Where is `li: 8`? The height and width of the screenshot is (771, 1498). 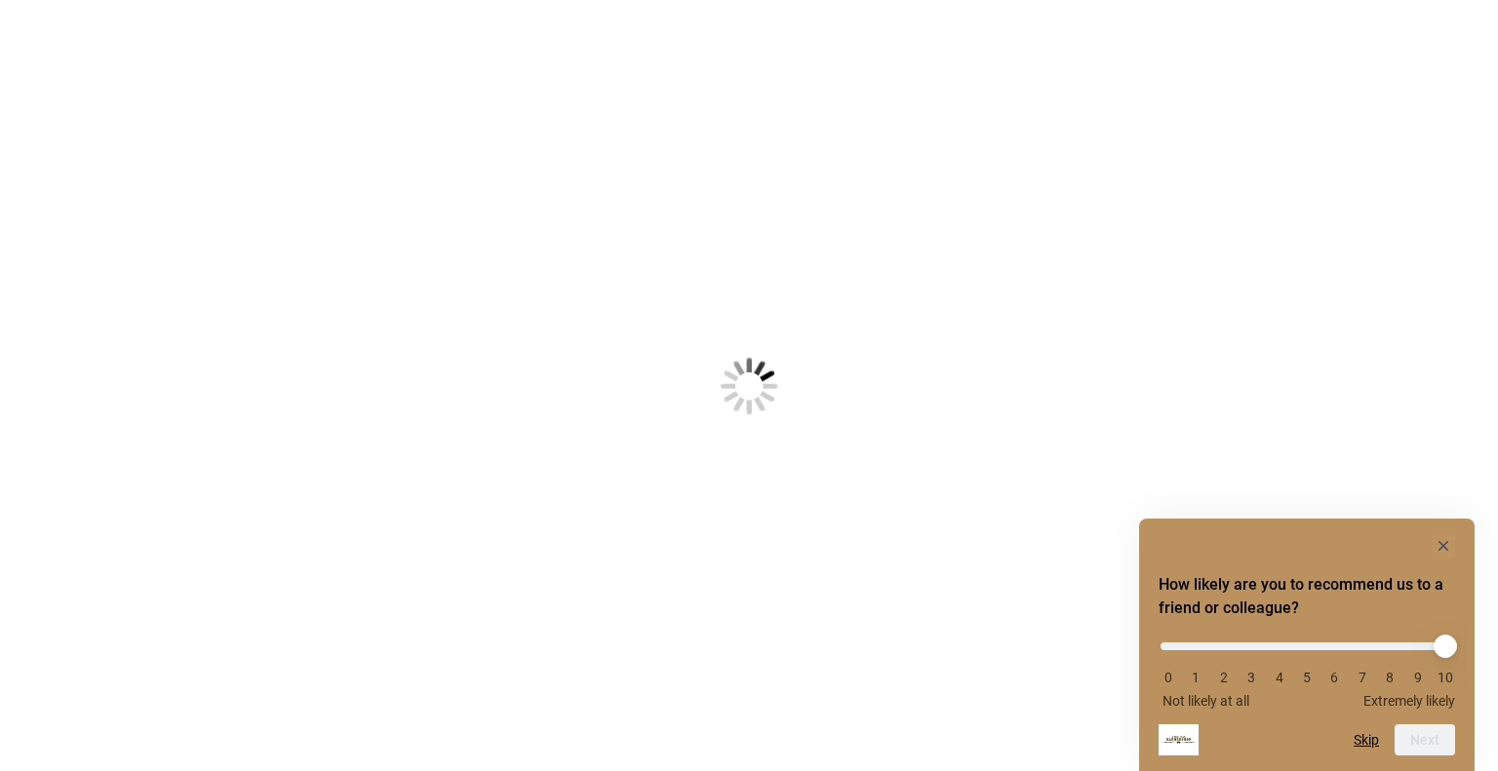 li: 8 is located at coordinates (1390, 678).